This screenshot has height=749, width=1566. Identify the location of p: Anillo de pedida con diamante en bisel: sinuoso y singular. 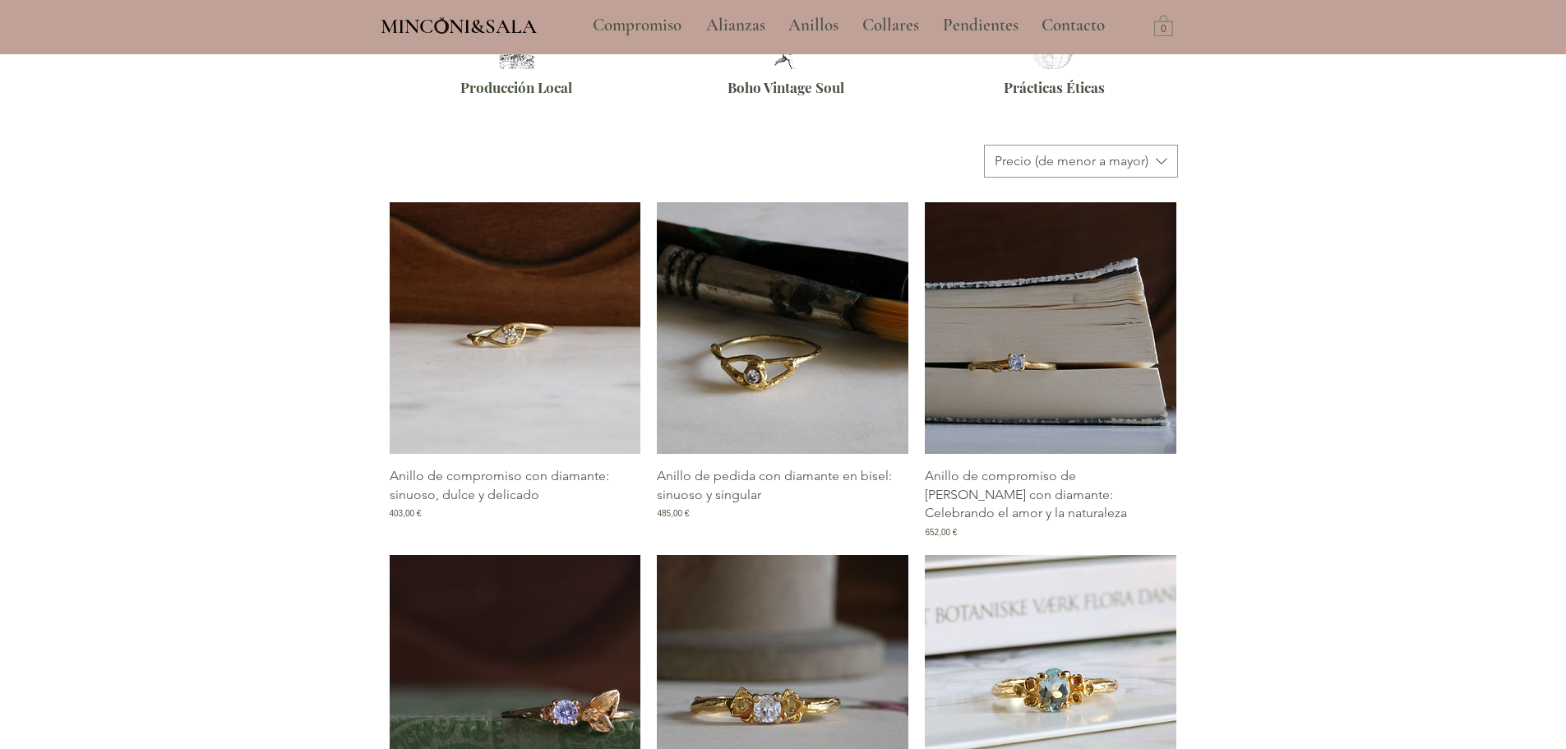
(783, 485).